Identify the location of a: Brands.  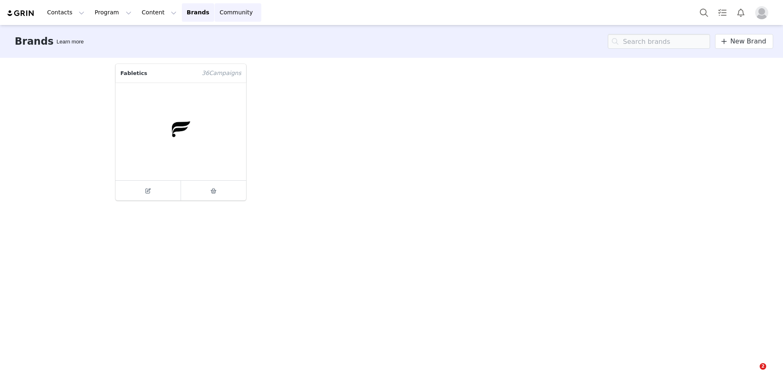
(198, 12).